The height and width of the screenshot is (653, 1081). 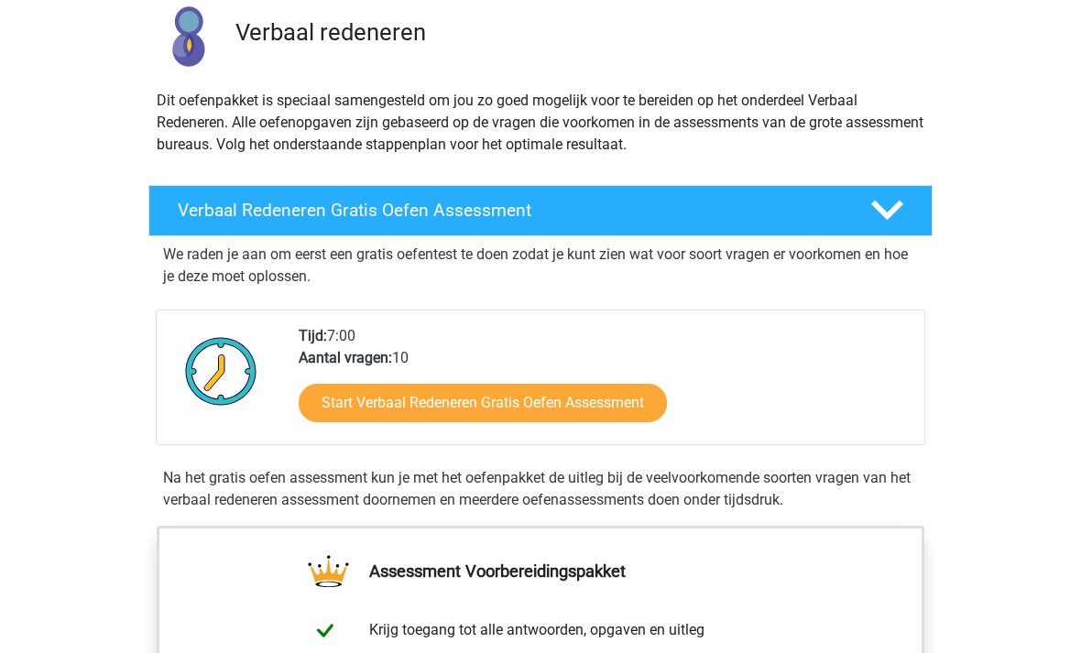 I want to click on img: Klok, so click(x=221, y=372).